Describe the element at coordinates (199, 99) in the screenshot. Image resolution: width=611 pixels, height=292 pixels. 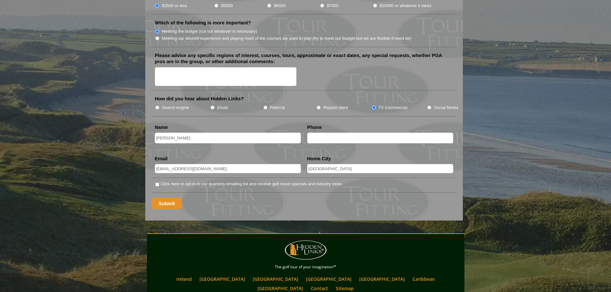
I see `label: How did you hear about Hidden Links?` at that location.